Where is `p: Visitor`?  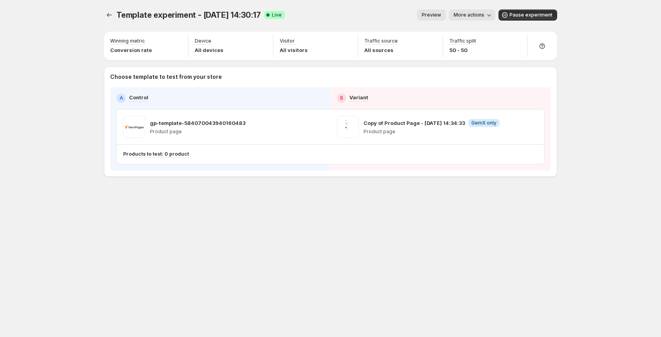 p: Visitor is located at coordinates (287, 41).